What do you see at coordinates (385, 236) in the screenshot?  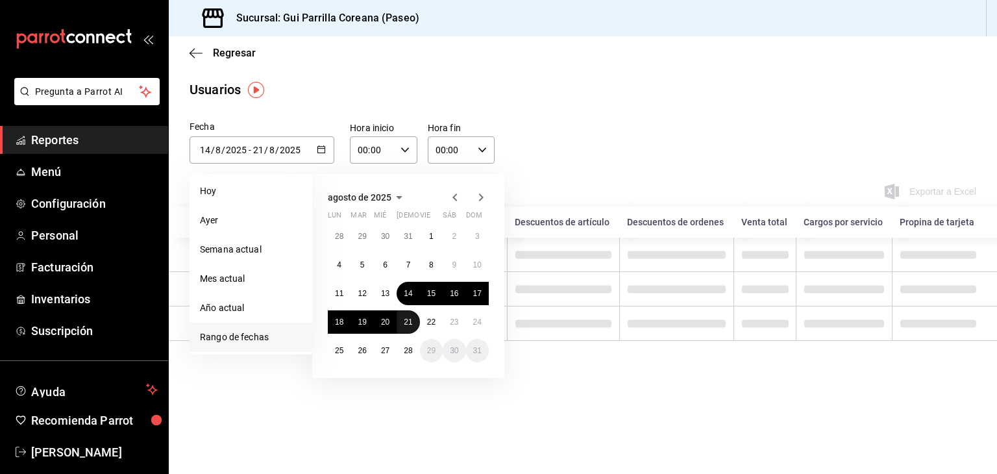 I see `abbr: 30 de julio de 2025` at bounding box center [385, 236].